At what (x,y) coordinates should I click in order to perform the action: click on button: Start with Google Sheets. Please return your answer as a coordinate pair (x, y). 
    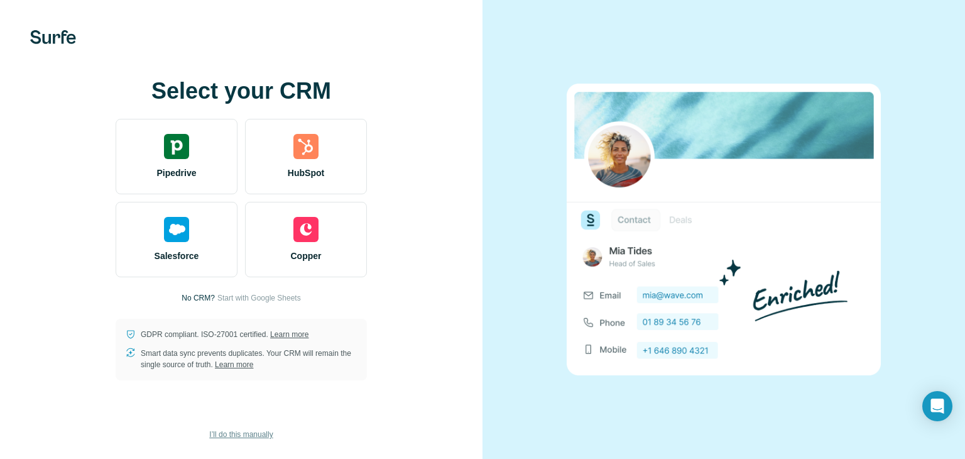
    Looking at the image, I should click on (259, 298).